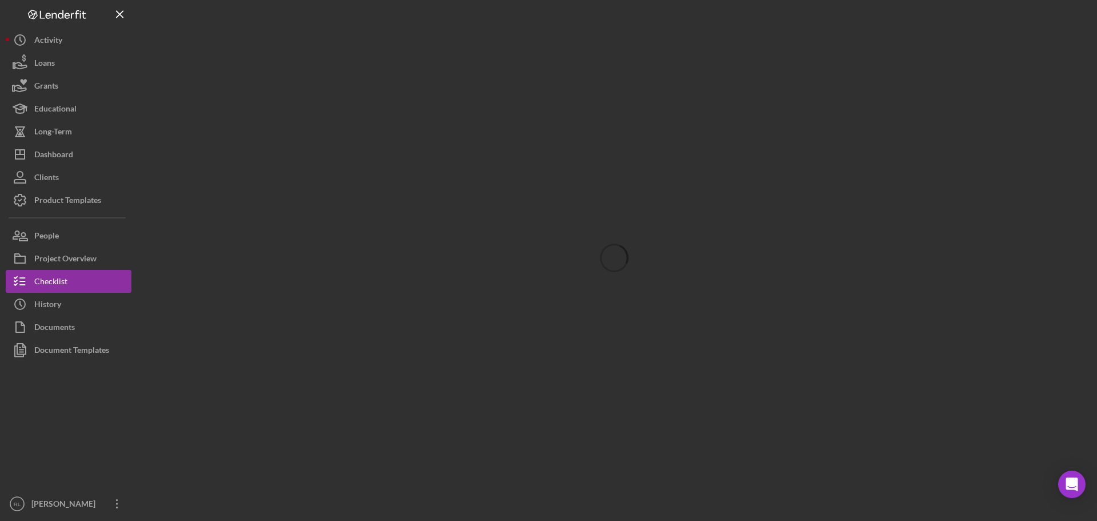 This screenshot has height=521, width=1097. I want to click on button: Grants, so click(69, 86).